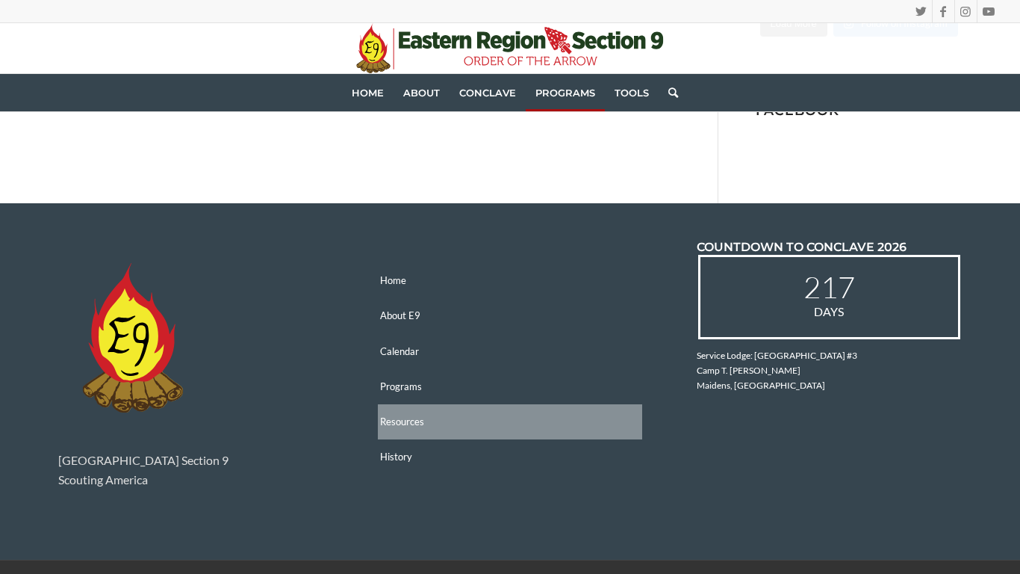  Describe the element at coordinates (510, 456) in the screenshot. I see `a: History` at that location.